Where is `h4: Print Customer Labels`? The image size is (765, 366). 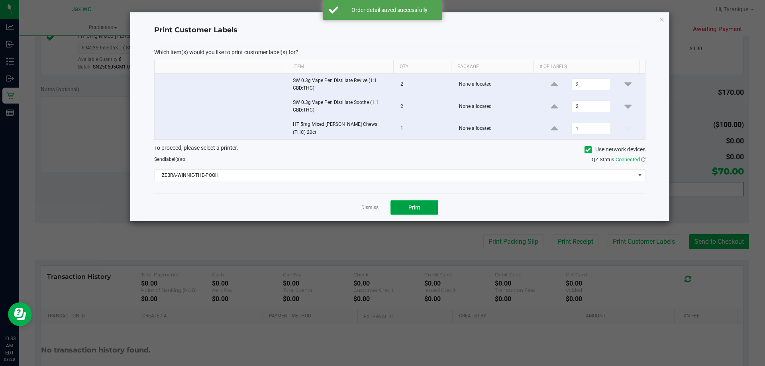 h4: Print Customer Labels is located at coordinates (400, 30).